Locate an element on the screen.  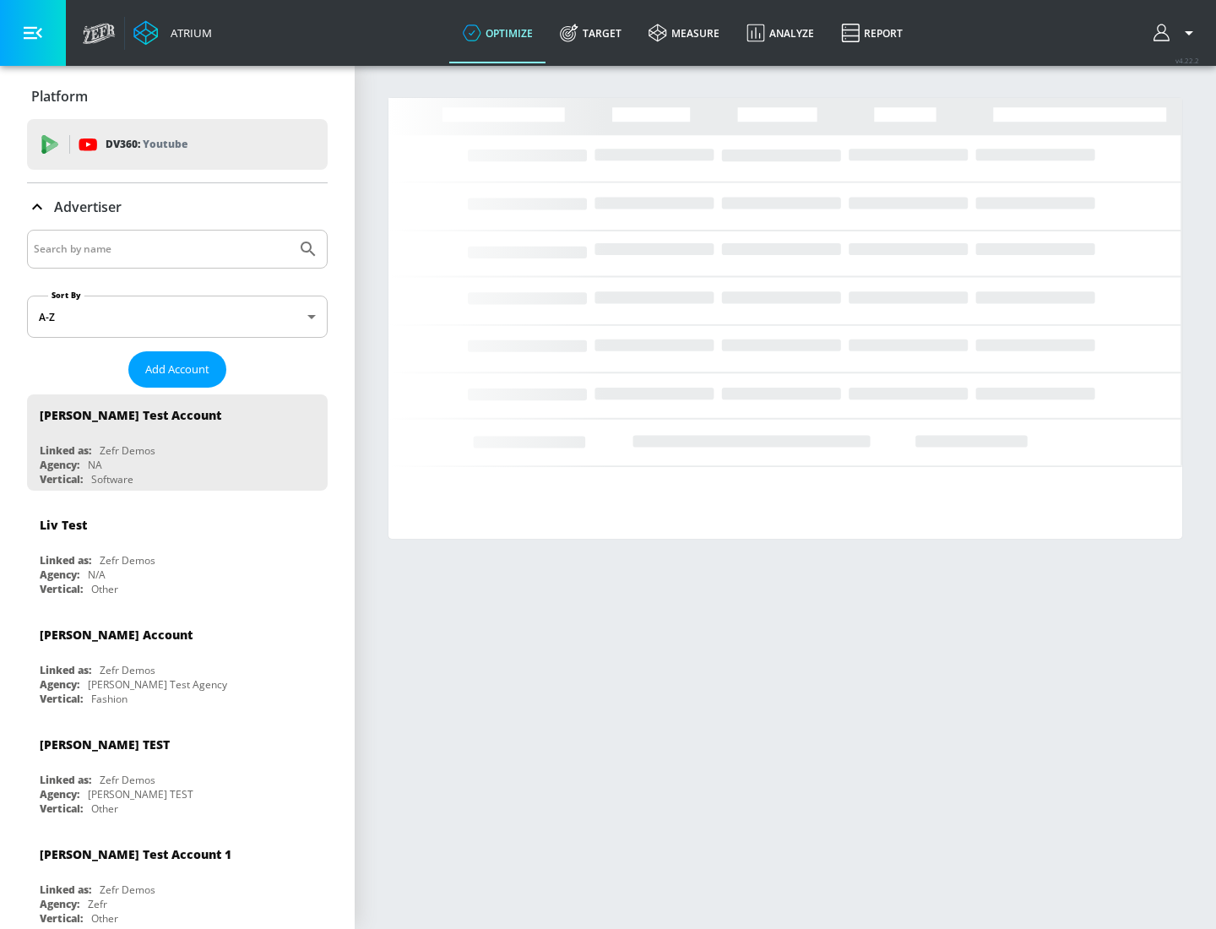
div: N/A is located at coordinates (96, 574).